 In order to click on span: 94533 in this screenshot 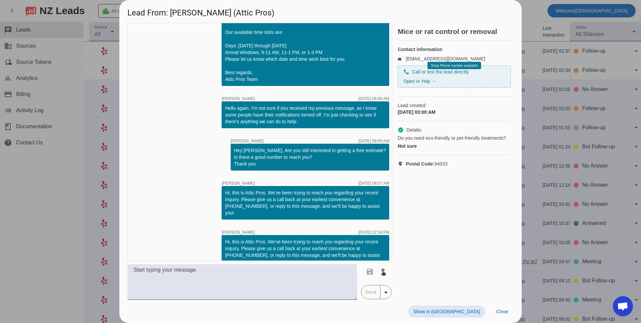, I will do `click(427, 164)`.